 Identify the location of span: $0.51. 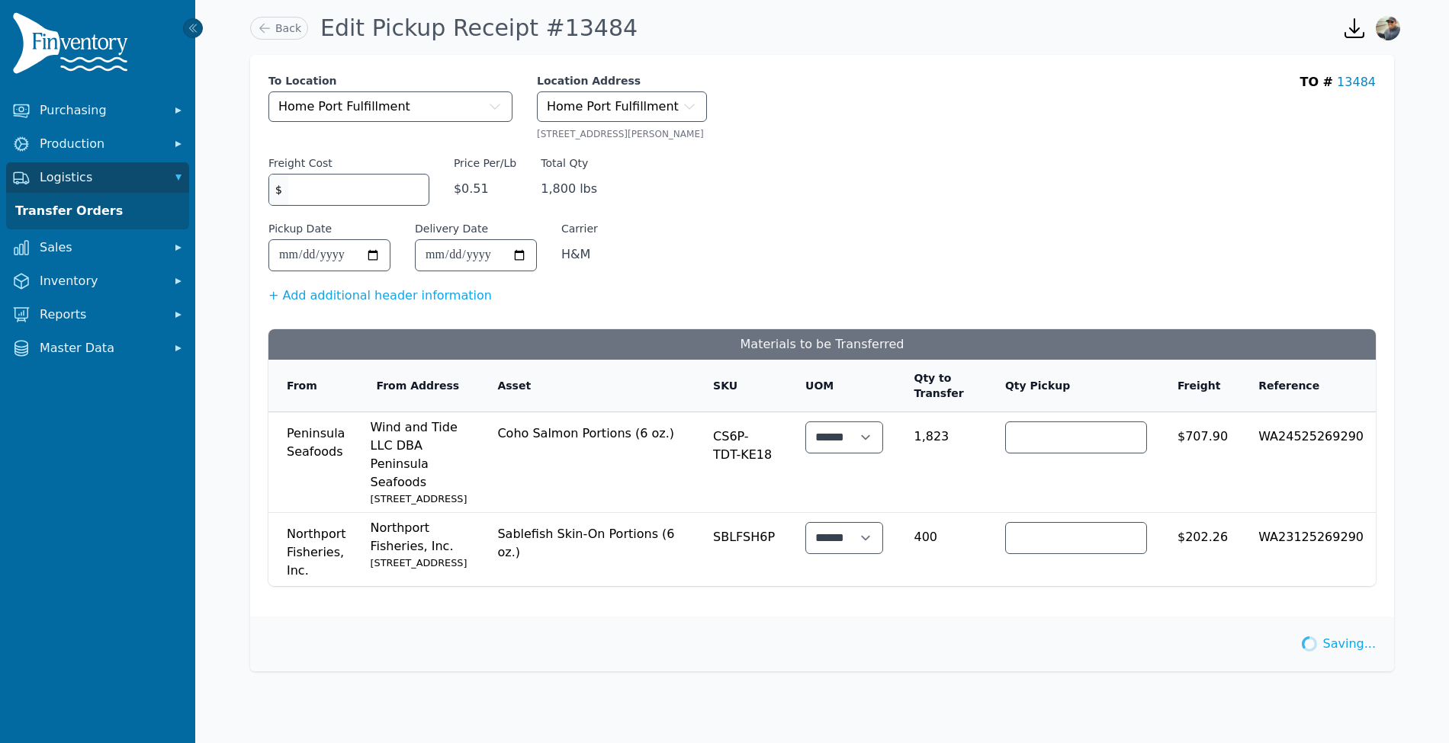
(485, 189).